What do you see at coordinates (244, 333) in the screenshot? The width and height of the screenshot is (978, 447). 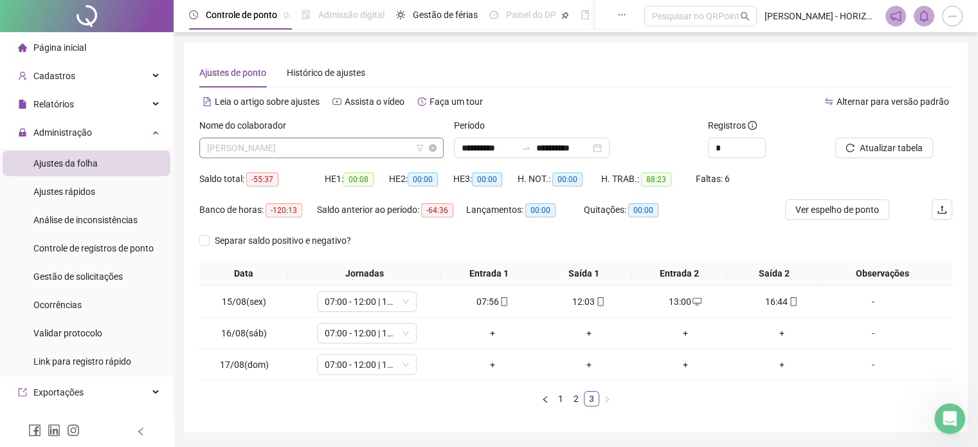 I see `span: 16/08(sáb)` at bounding box center [244, 333].